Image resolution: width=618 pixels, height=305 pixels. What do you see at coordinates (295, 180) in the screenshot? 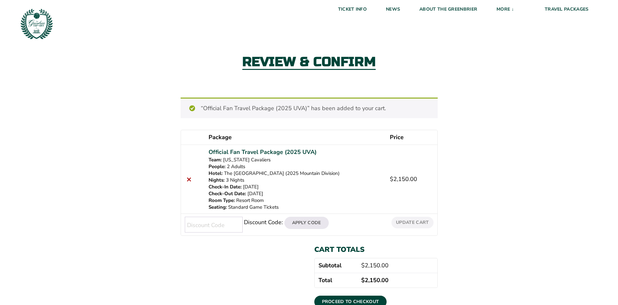
I see `p: 3 Nights` at bounding box center [295, 180].